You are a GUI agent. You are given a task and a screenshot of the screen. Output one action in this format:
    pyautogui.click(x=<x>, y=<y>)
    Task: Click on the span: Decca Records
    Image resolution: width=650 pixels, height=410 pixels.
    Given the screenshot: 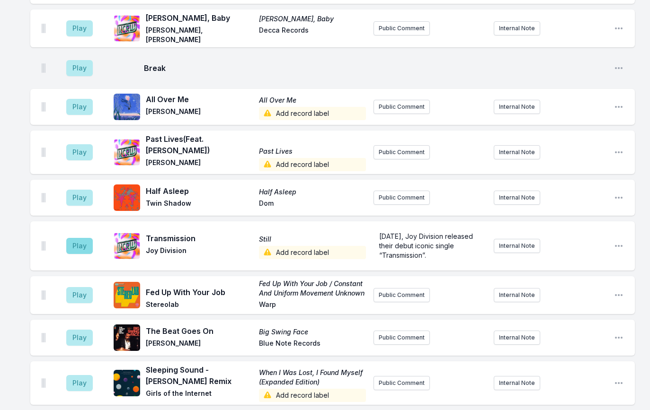 What is the action you would take?
    pyautogui.click(x=312, y=35)
    